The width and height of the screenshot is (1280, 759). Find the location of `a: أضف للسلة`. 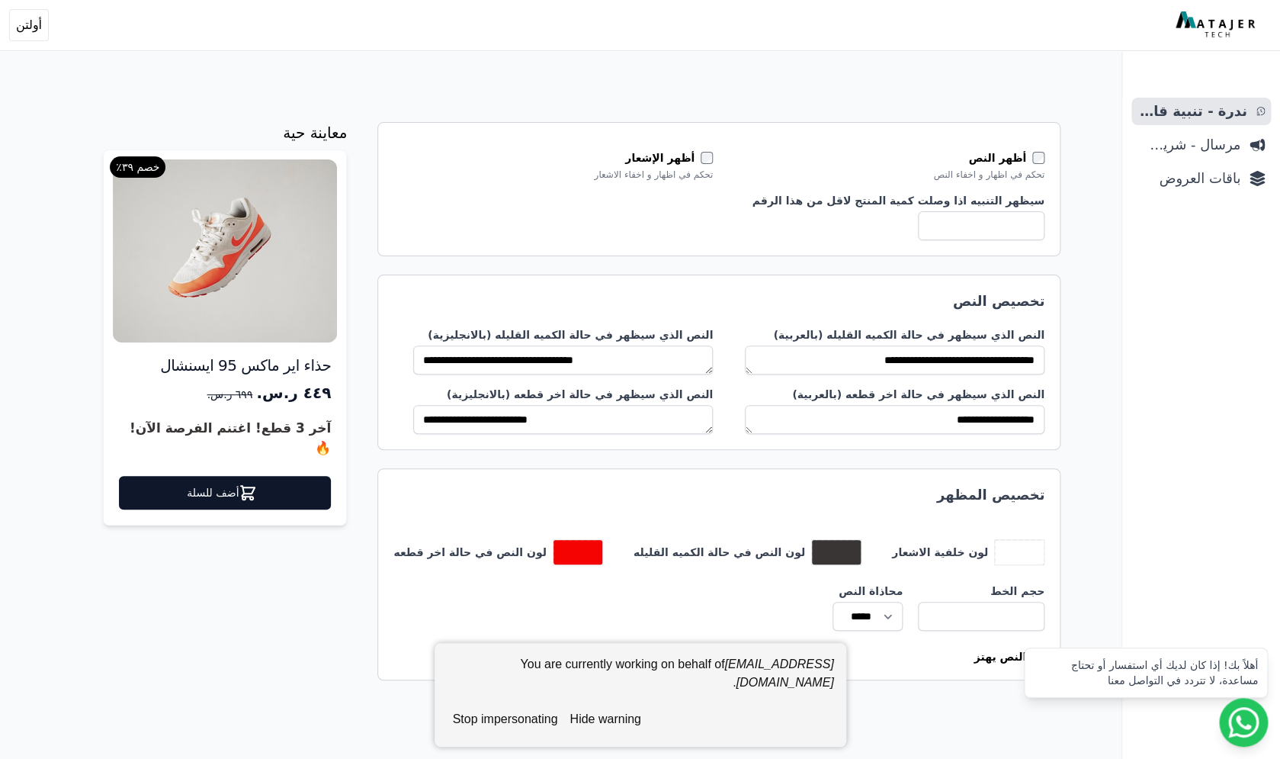

a: أضف للسلة is located at coordinates (225, 493).